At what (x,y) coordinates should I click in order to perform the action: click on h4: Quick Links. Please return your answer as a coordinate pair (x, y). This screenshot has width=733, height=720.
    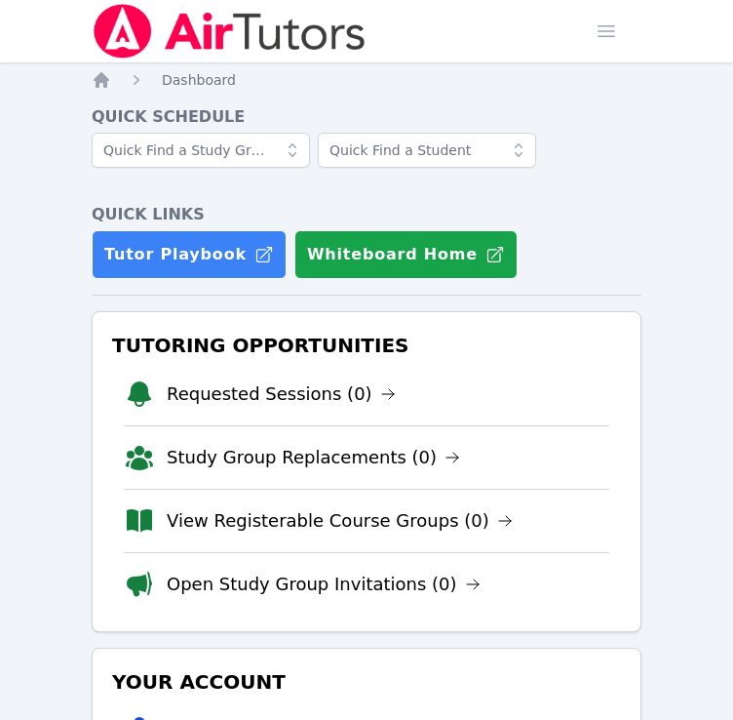
    Looking at the image, I should click on (367, 215).